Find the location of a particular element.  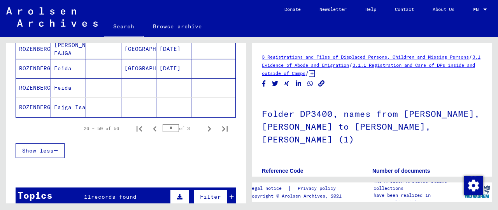

img: Arolsen_neg.svg is located at coordinates (52, 17).